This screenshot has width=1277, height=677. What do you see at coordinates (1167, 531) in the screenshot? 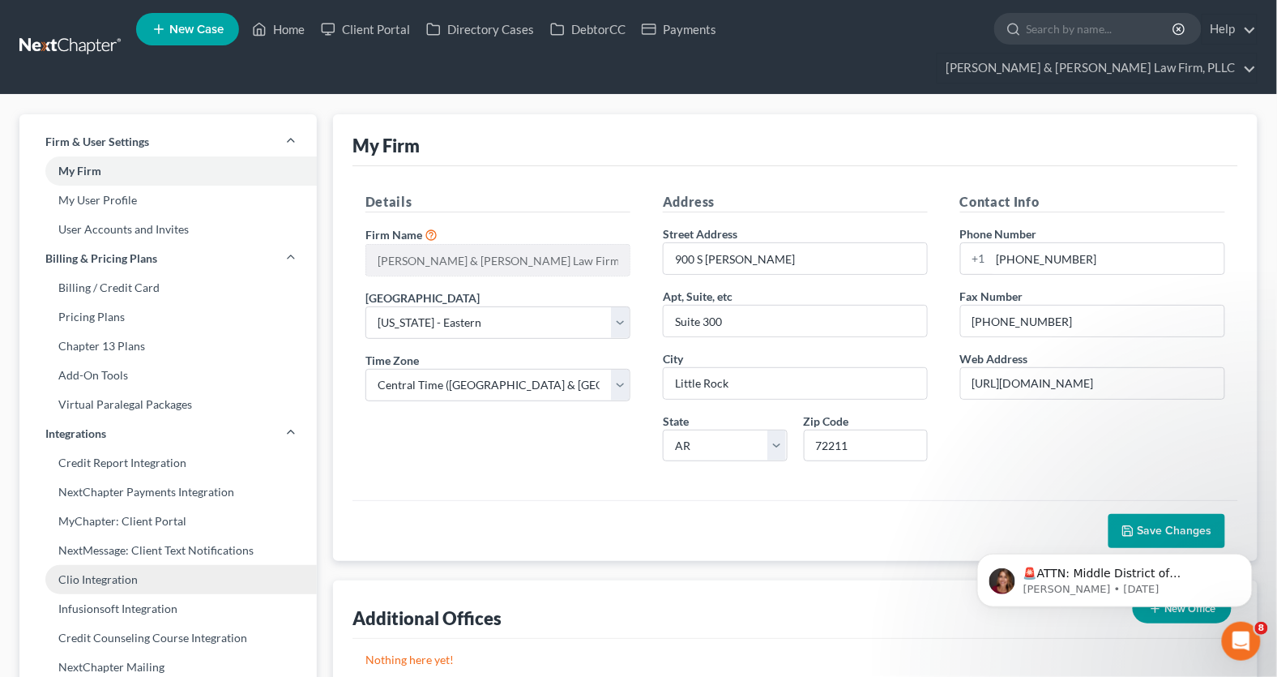
I see `button: Save Changes` at bounding box center [1167, 531].